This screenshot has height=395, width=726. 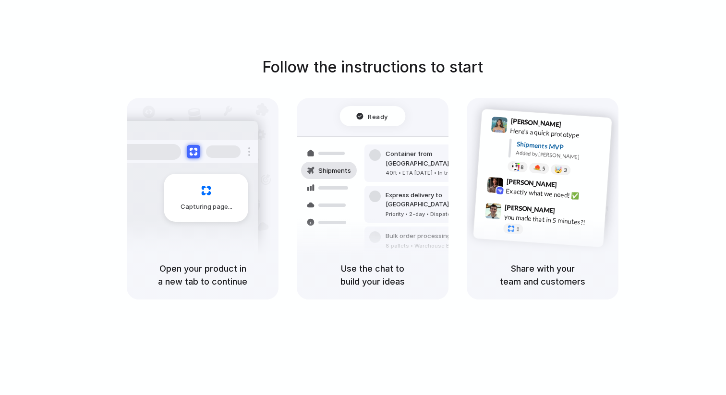 I want to click on div: Shipments MVP, so click(x=560, y=147).